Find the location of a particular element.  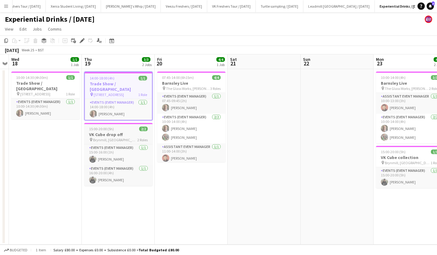

a: Edit is located at coordinates (23, 29).